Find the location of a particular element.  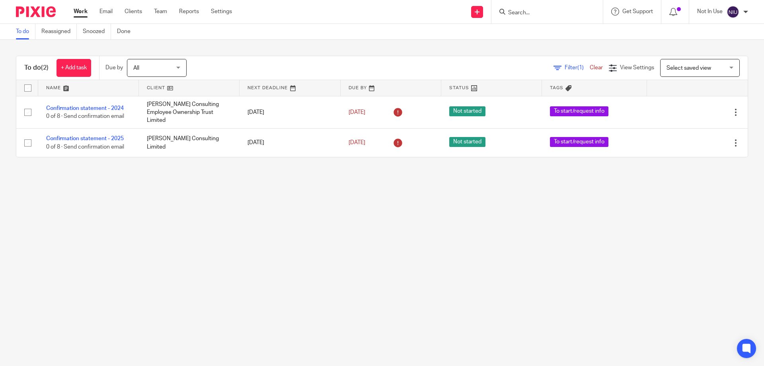

a: Email is located at coordinates (106, 12).